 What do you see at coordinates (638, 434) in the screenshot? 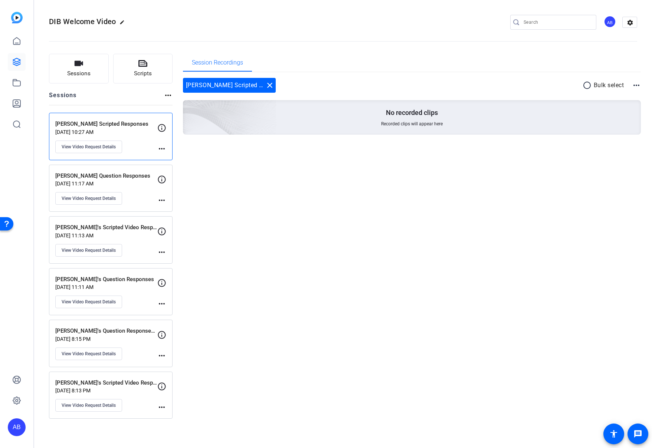
I see `mat-icon: message` at bounding box center [638, 434].